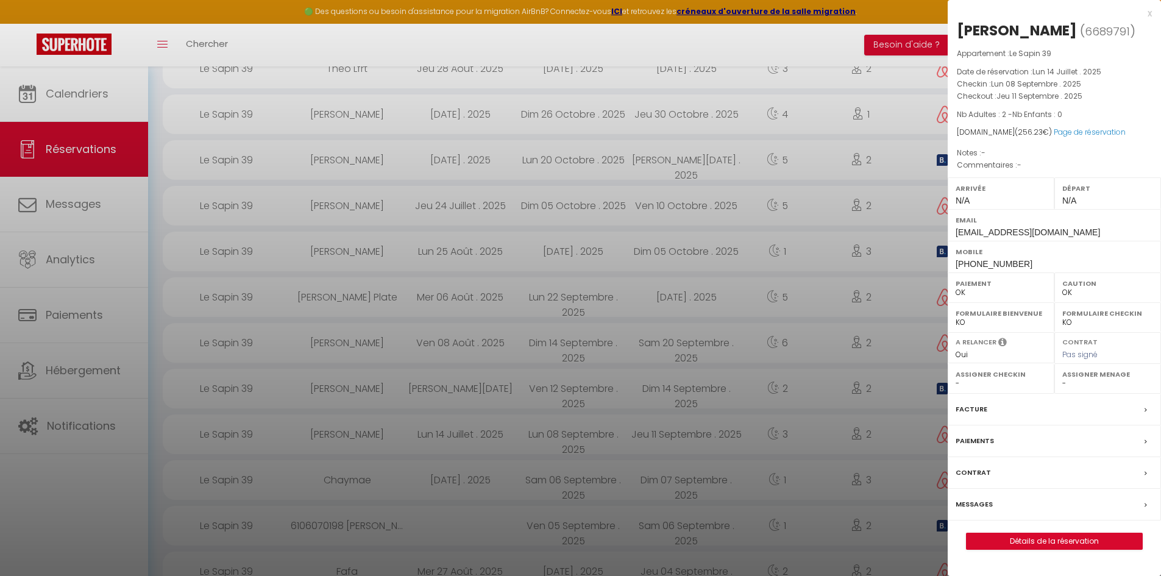 Image resolution: width=1161 pixels, height=576 pixels. Describe the element at coordinates (1054, 220) in the screenshot. I see `label: Email` at that location.